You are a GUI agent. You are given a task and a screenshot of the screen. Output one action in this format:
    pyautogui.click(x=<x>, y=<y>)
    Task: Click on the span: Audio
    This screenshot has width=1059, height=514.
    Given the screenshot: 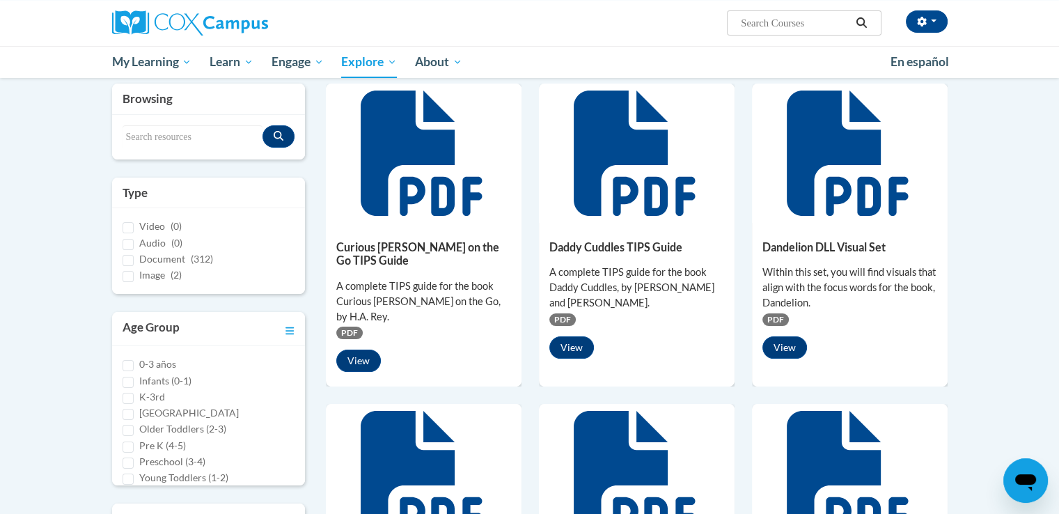 What is the action you would take?
    pyautogui.click(x=152, y=242)
    